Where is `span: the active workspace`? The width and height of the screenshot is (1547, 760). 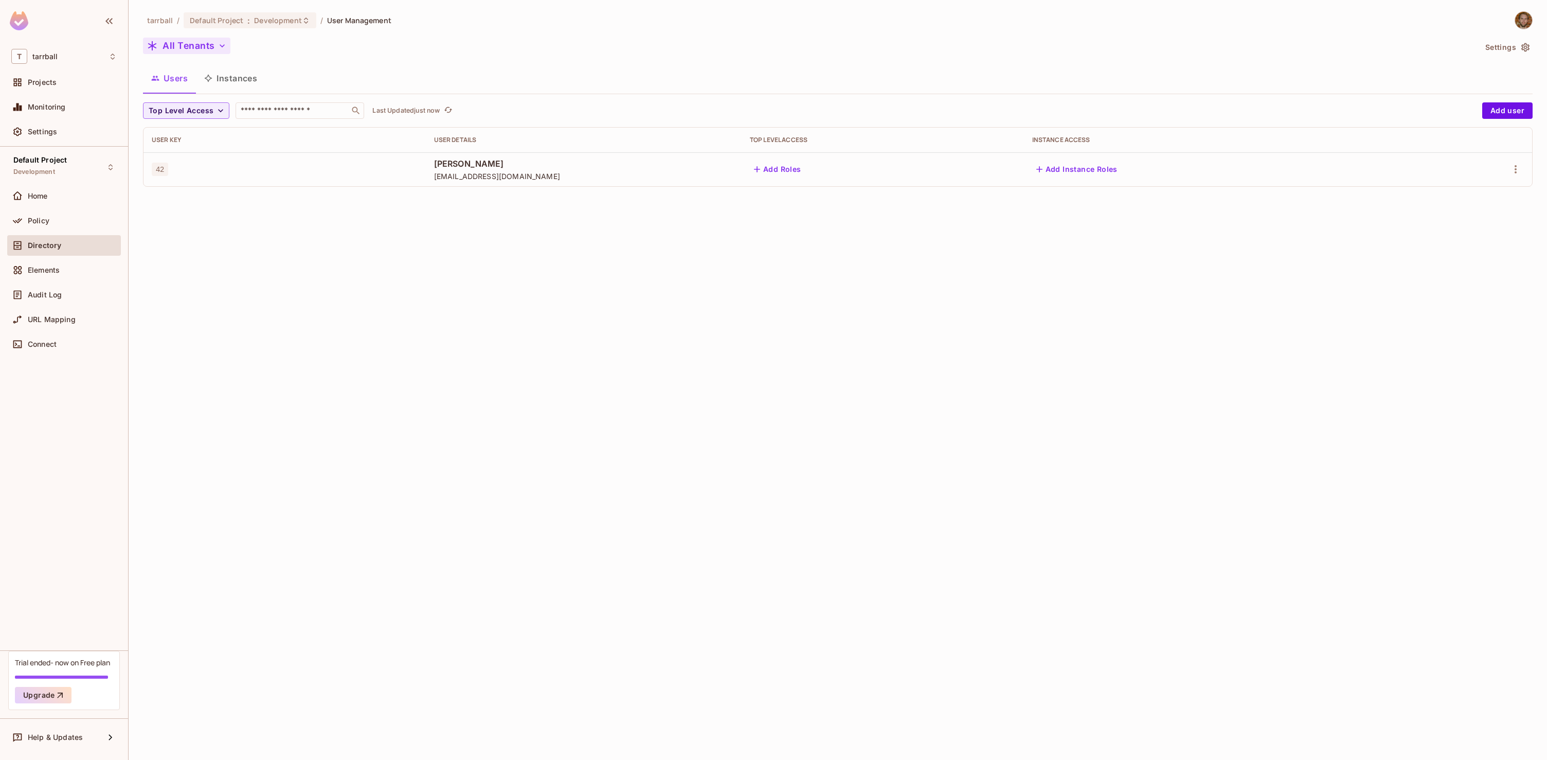
span: the active workspace is located at coordinates (160, 20).